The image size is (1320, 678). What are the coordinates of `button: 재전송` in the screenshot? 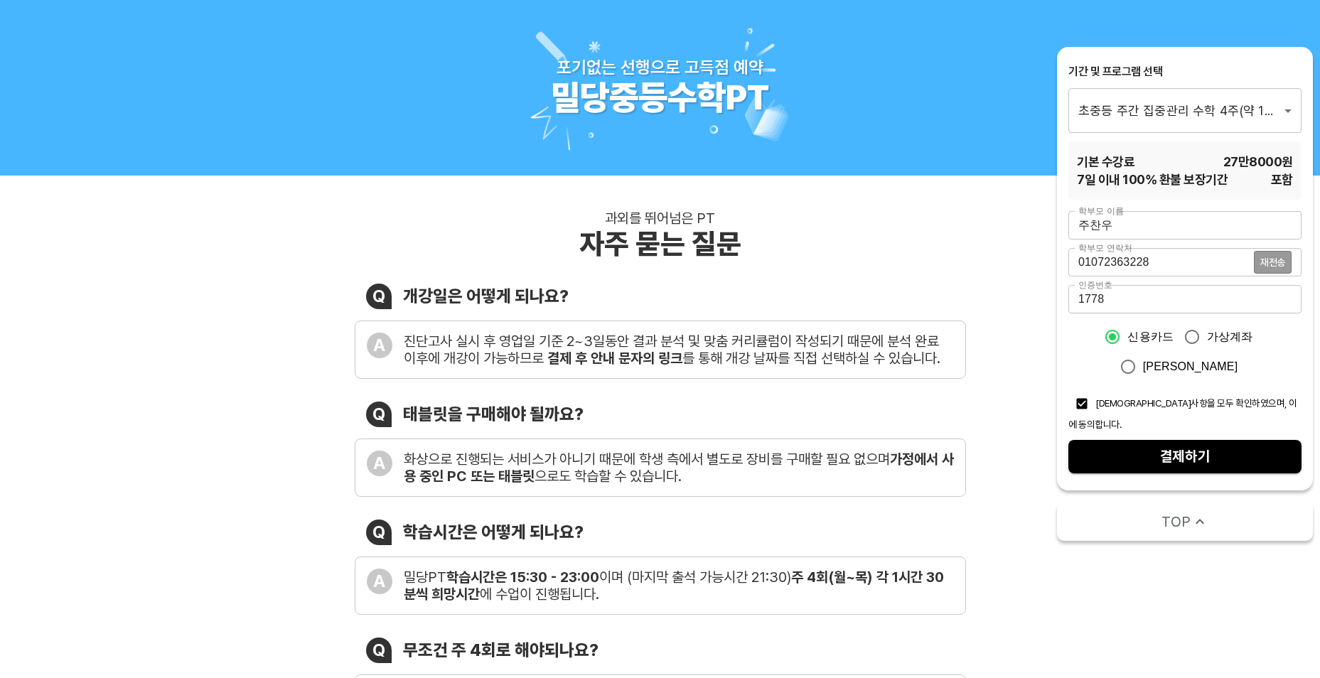 It's located at (1272, 262).